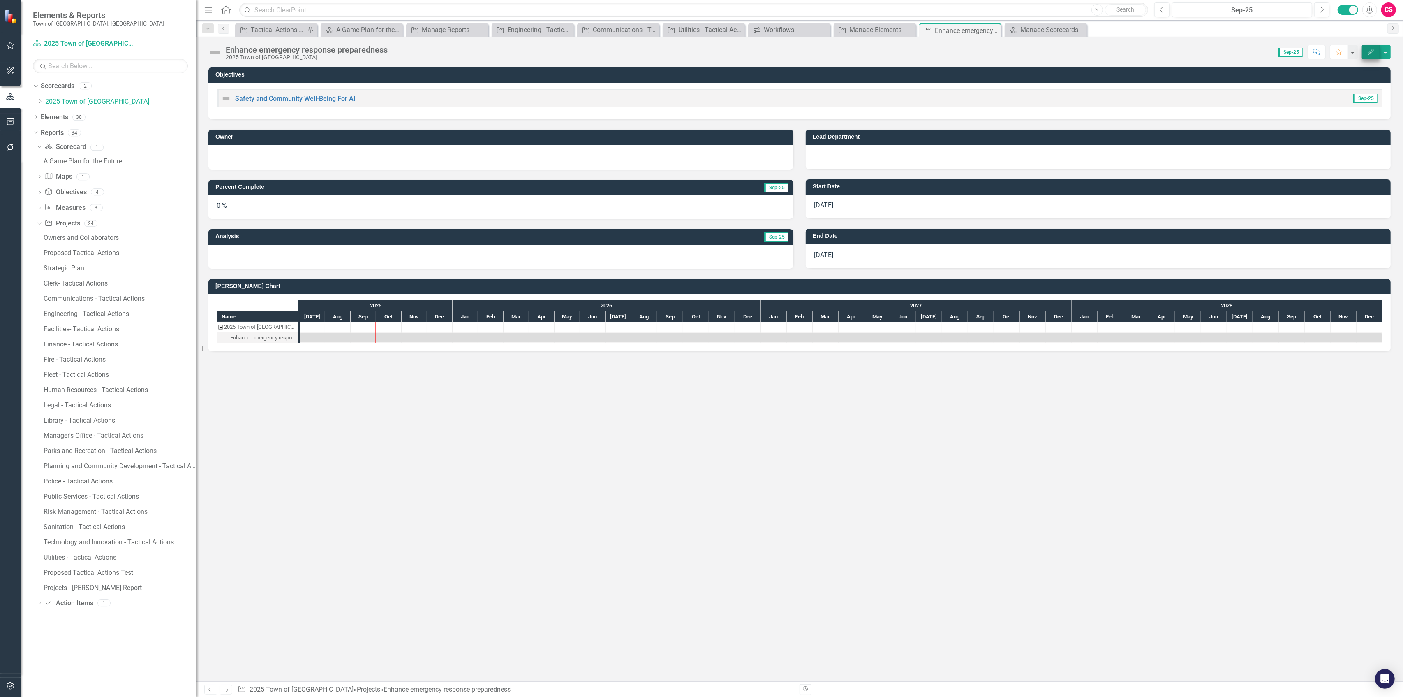 This screenshot has width=1403, height=697. Describe the element at coordinates (801, 74) in the screenshot. I see `h3: Objectives` at that location.